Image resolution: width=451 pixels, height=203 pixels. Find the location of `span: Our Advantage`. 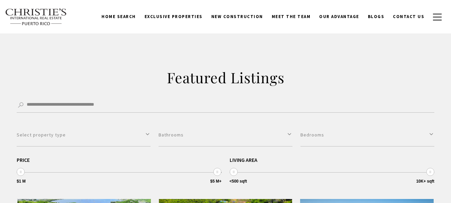

span: Our Advantage is located at coordinates (339, 16).